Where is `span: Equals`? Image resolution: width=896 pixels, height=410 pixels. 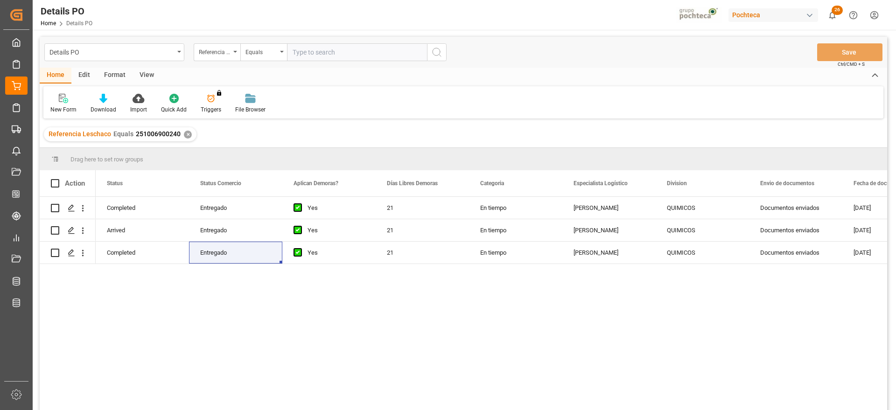 span: Equals is located at coordinates (123, 134).